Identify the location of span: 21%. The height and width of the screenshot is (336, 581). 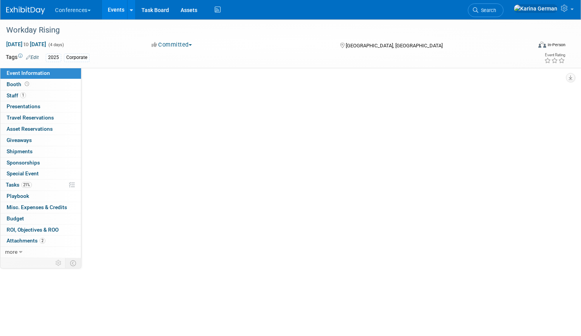
(26, 185).